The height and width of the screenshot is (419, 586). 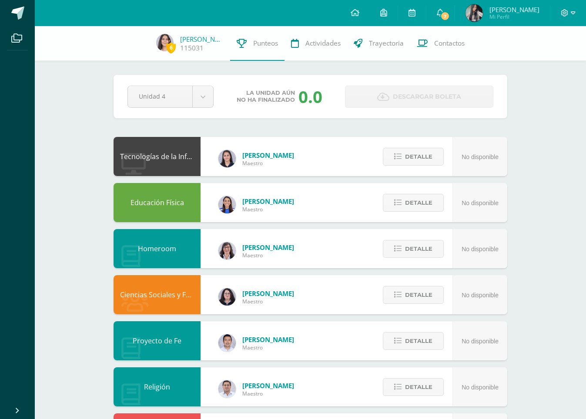 What do you see at coordinates (157, 203) in the screenshot?
I see `div: Educación Física` at bounding box center [157, 203].